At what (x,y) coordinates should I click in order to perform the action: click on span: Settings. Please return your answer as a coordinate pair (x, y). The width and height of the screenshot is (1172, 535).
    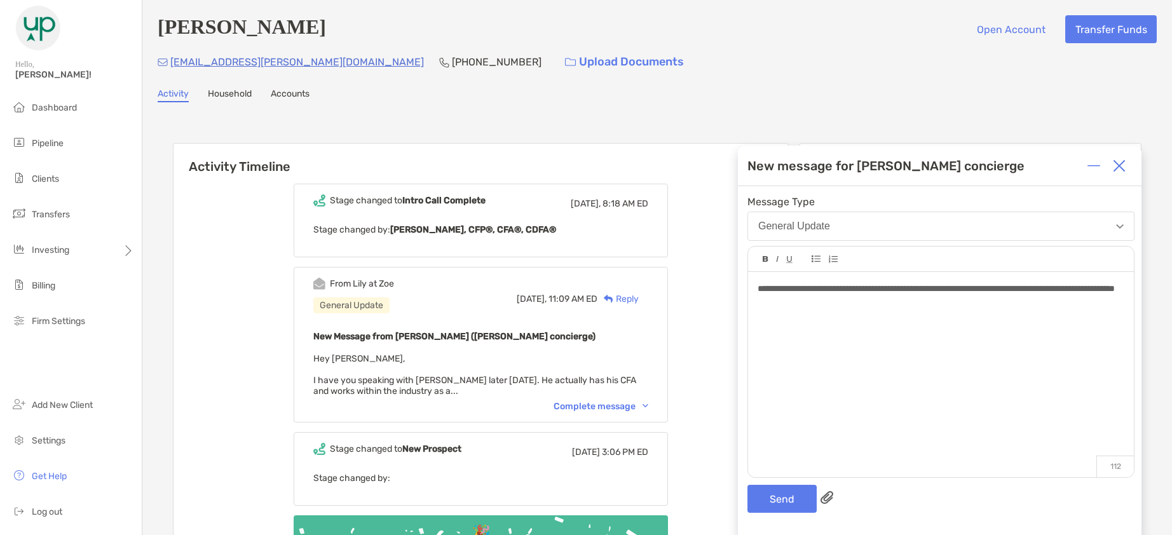
    Looking at the image, I should click on (48, 440).